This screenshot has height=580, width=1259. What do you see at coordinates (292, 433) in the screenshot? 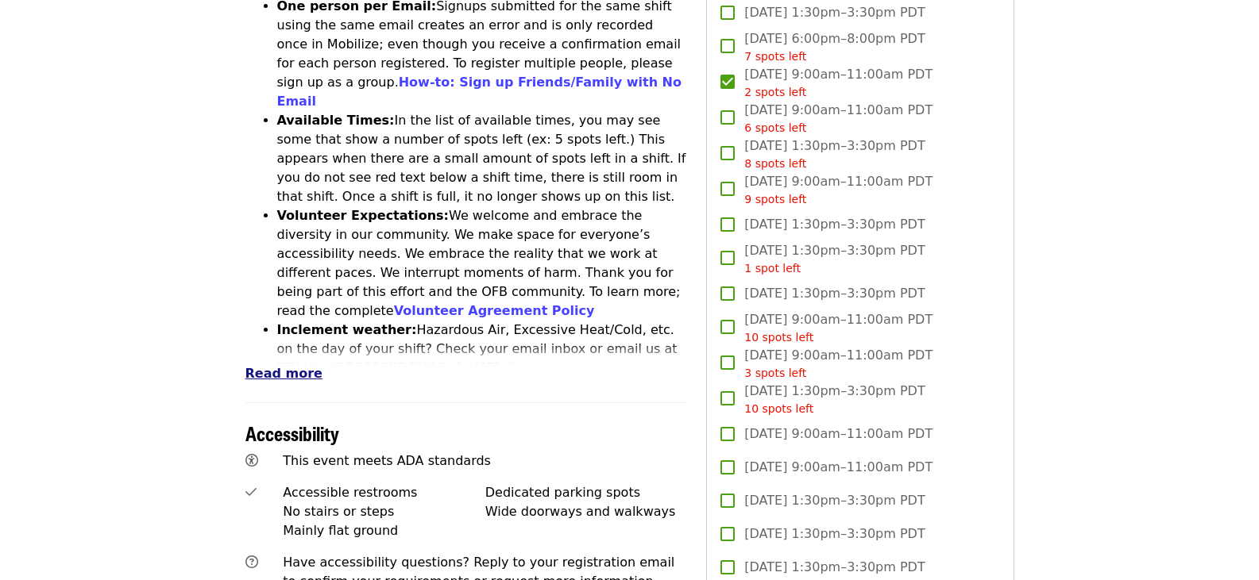
I see `span: Accessibility` at bounding box center [292, 433].